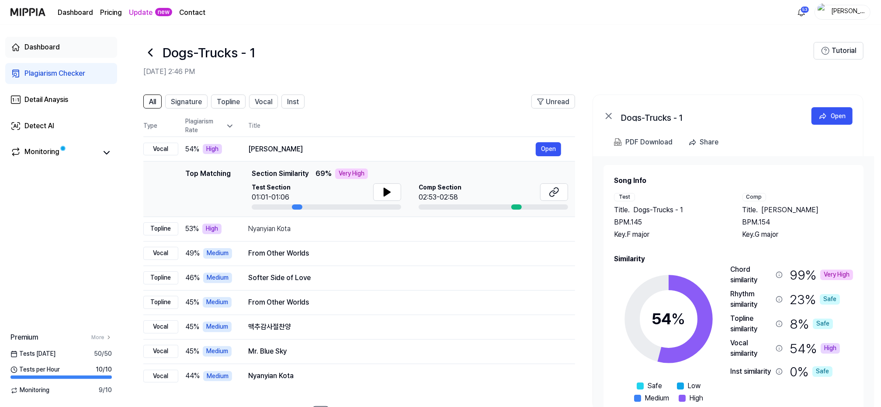 The width and height of the screenshot is (881, 407). I want to click on span: Tests per Hour, so click(35, 369).